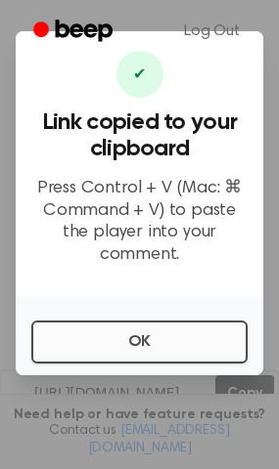 Image resolution: width=279 pixels, height=469 pixels. I want to click on a: Beep, so click(74, 31).